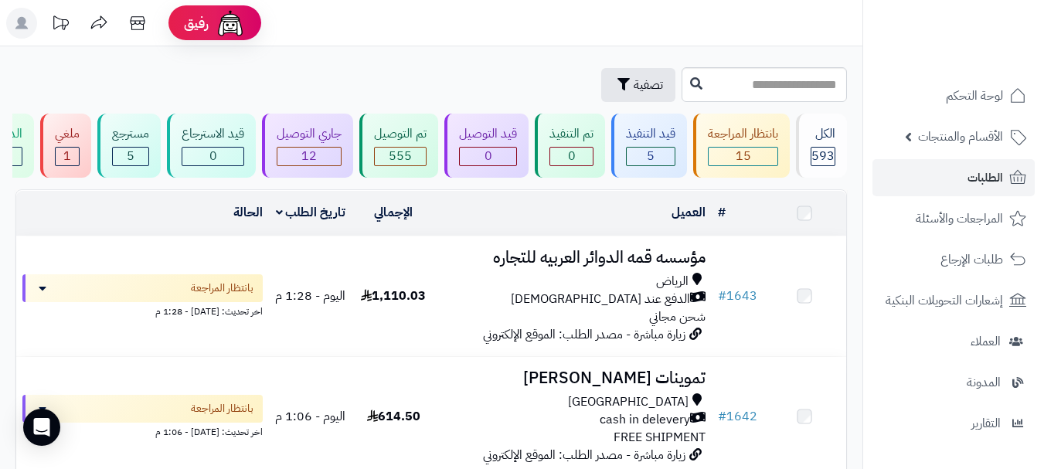  Describe the element at coordinates (677, 317) in the screenshot. I see `span: شحن مجاني` at that location.